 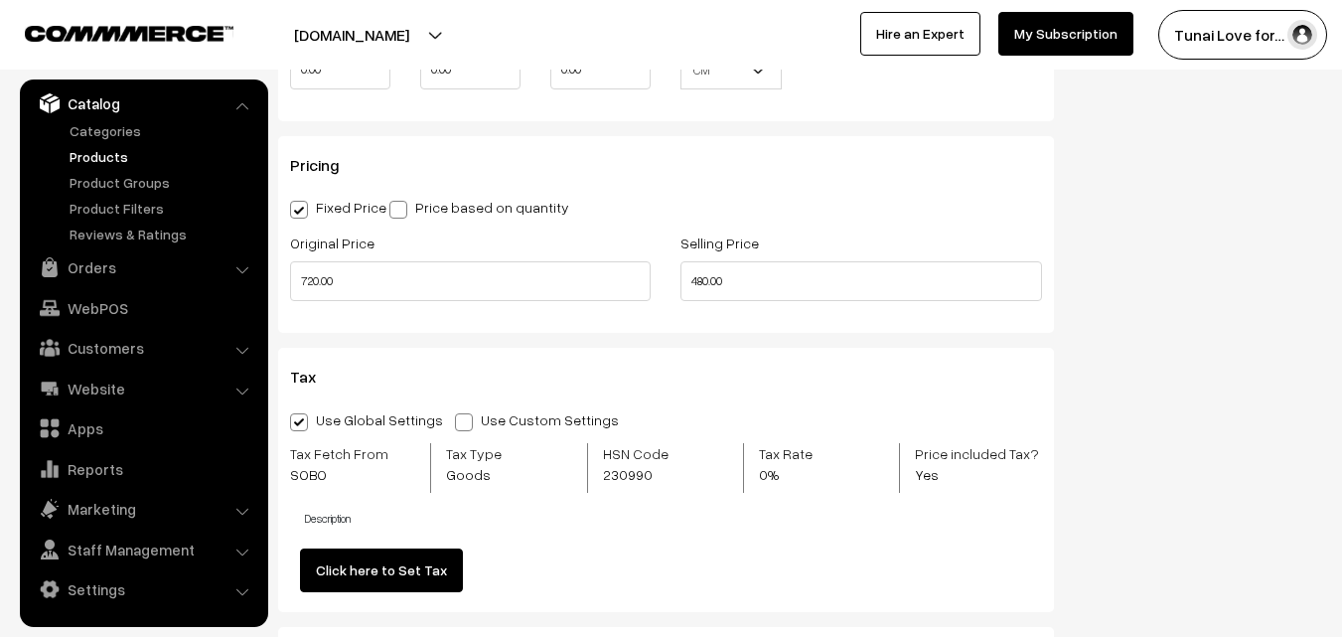 What do you see at coordinates (367, 419) in the screenshot?
I see `label: Use Global Settings` at bounding box center [367, 419].